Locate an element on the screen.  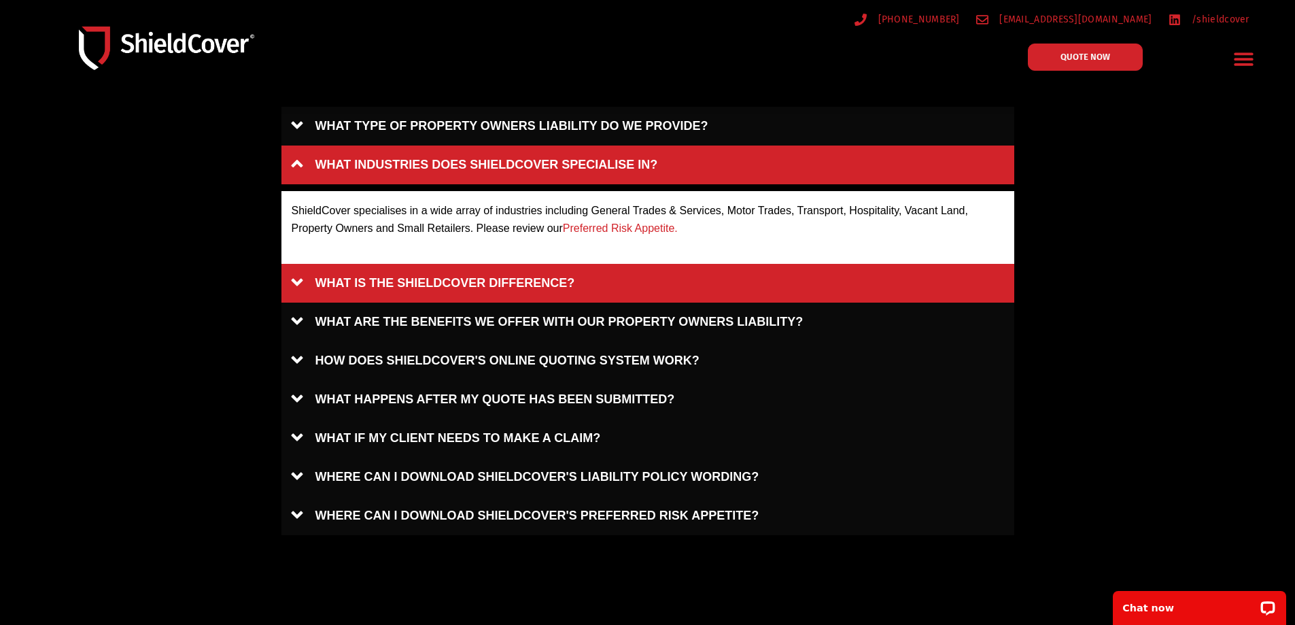
a: WHERE CAN I DOWNLOAD SHIELDCOVER'S LIABILITY POLICY WORDING? is located at coordinates (648, 477).